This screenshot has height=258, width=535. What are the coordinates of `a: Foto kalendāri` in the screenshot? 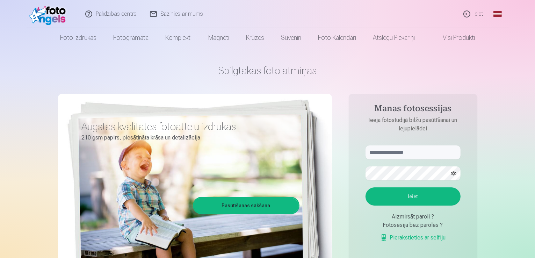 It's located at (337, 38).